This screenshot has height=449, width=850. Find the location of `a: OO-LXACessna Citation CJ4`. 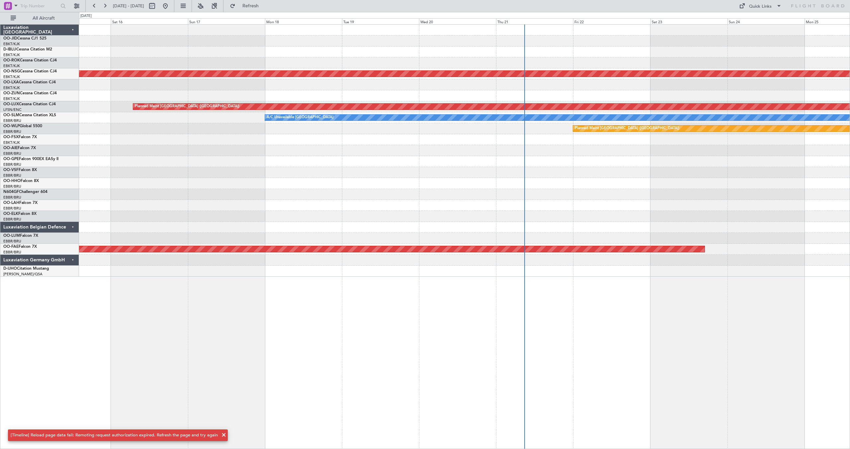

a: OO-LXACessna Citation CJ4 is located at coordinates (30, 82).